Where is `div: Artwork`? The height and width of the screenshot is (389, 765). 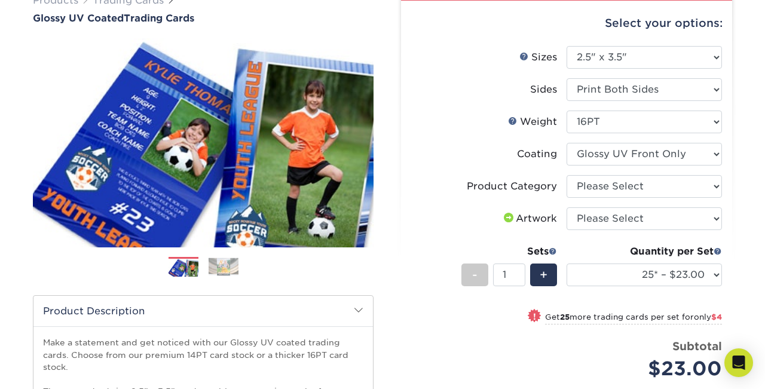
div: Artwork is located at coordinates (529, 219).